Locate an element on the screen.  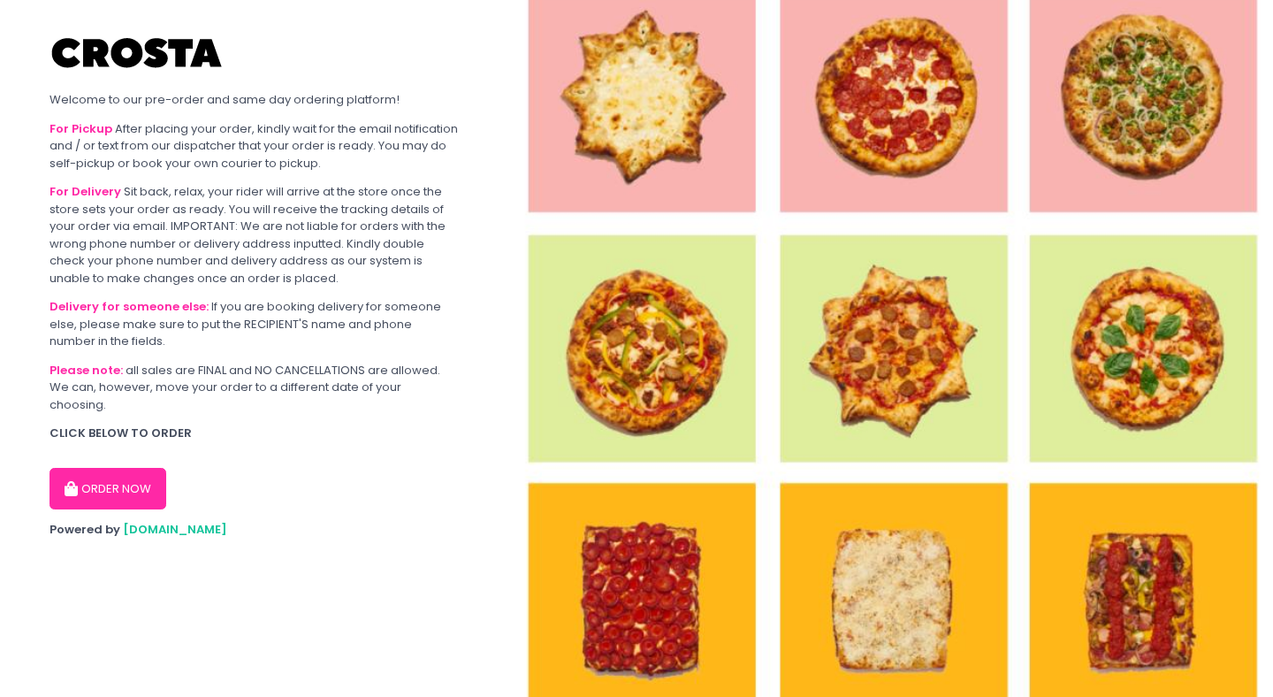
b: Delivery for someone else: is located at coordinates (129, 306).